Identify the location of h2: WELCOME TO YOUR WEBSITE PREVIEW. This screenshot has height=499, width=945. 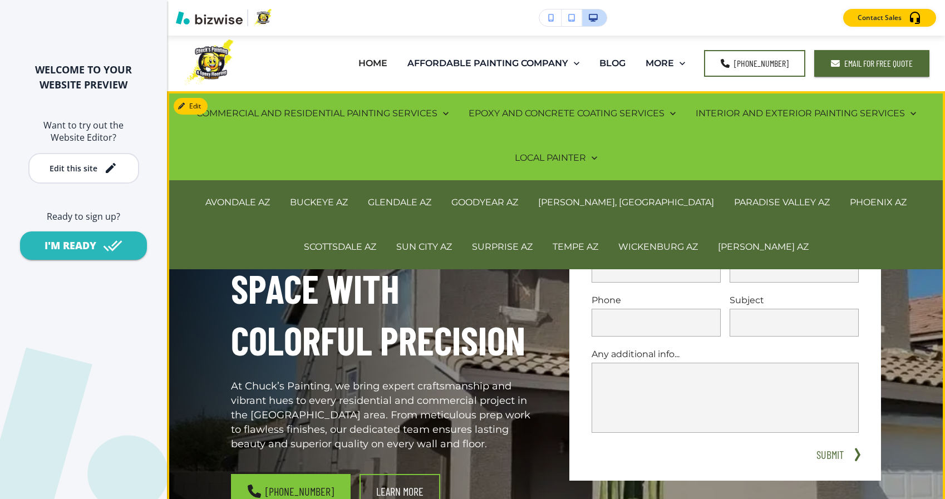
(83, 77).